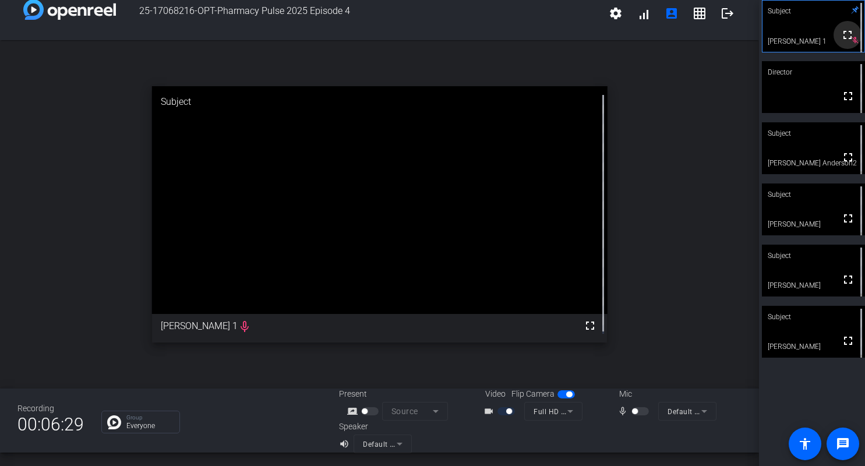 This screenshot has height=466, width=865. Describe the element at coordinates (843, 444) in the screenshot. I see `mat-icon: message` at that location.